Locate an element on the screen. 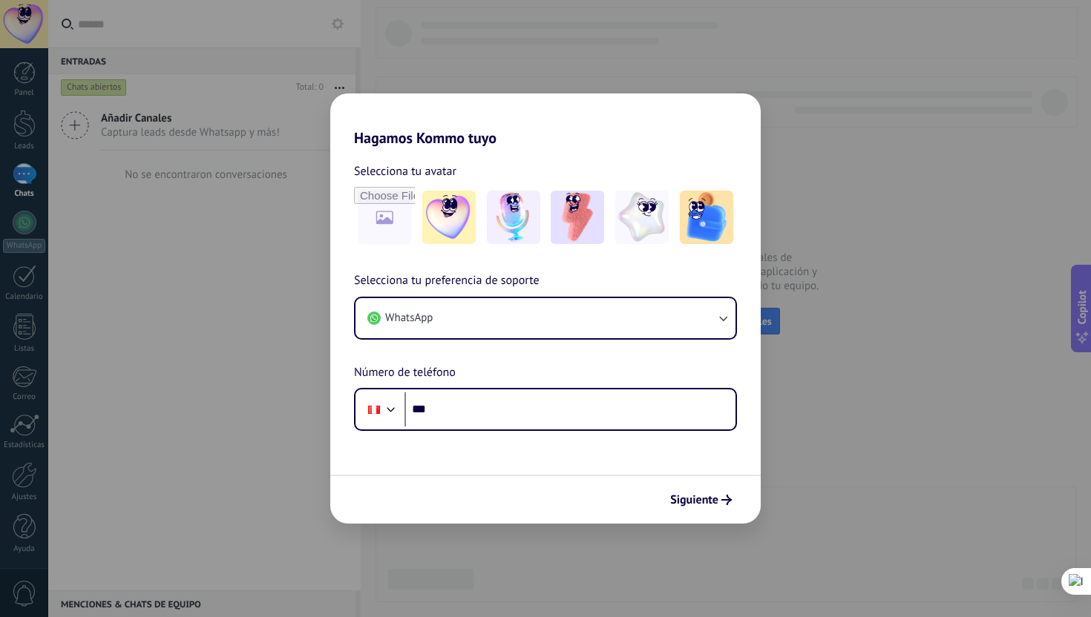 The image size is (1091, 617). button: Siguiente is located at coordinates (700, 500).